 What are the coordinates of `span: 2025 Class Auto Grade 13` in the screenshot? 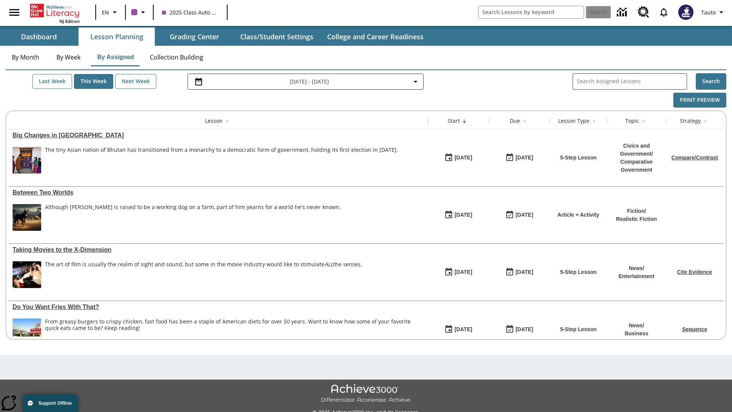 It's located at (190, 12).